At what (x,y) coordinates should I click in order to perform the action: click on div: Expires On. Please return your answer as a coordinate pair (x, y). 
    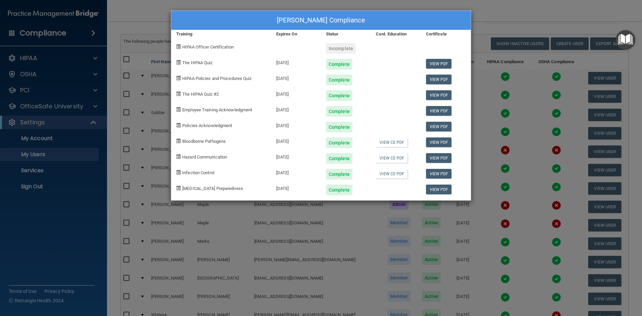
    Looking at the image, I should click on (296, 34).